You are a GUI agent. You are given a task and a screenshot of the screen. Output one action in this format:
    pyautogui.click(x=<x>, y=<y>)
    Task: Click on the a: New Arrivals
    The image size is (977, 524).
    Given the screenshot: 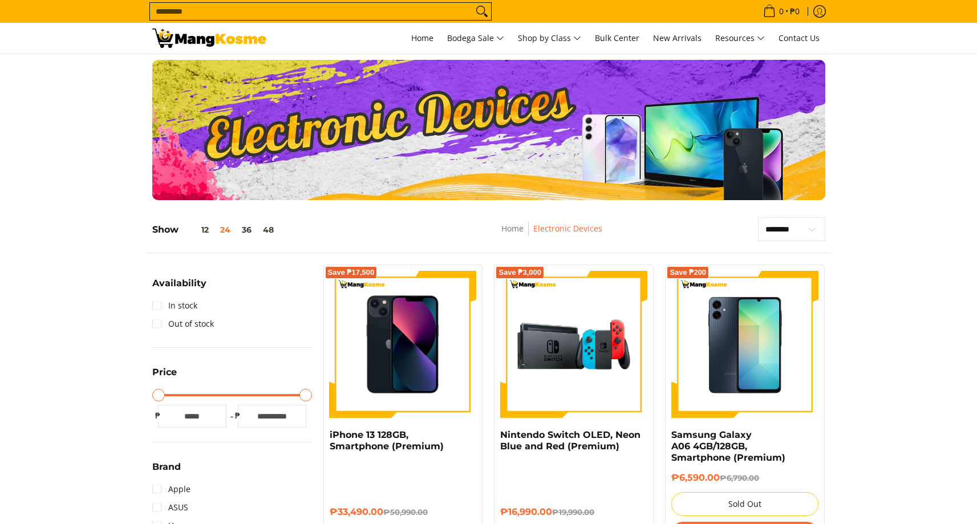 What is the action you would take?
    pyautogui.click(x=677, y=38)
    